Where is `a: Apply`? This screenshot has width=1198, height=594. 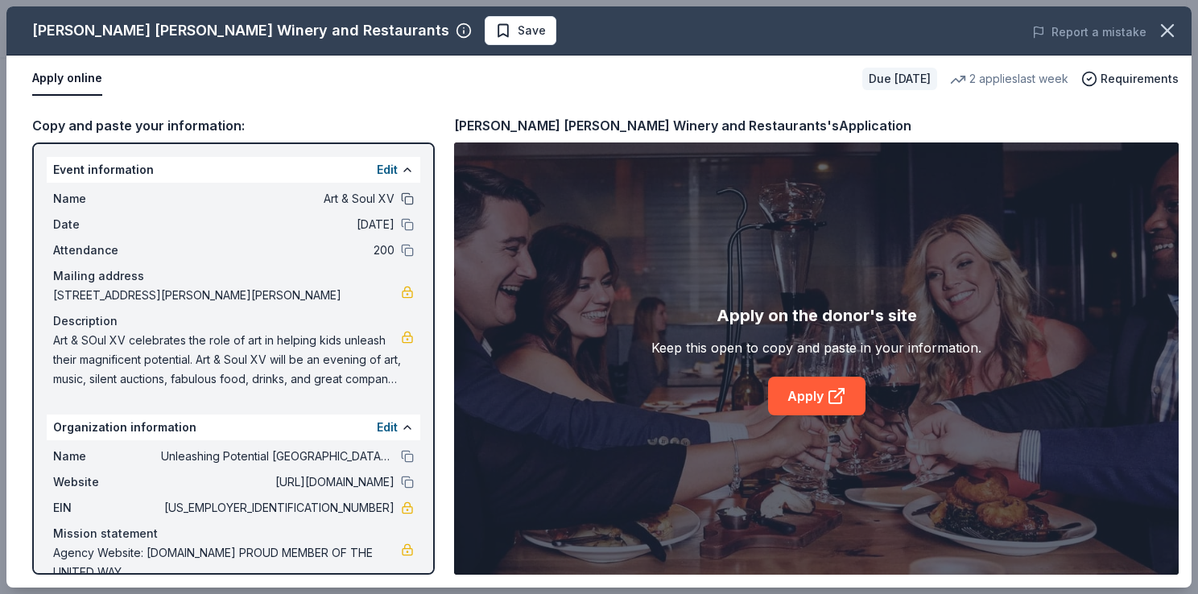 a: Apply is located at coordinates (816, 396).